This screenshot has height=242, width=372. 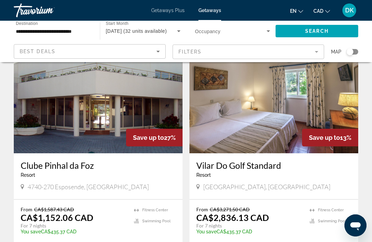 I want to click on img: 8789I01X.jpg, so click(x=274, y=98).